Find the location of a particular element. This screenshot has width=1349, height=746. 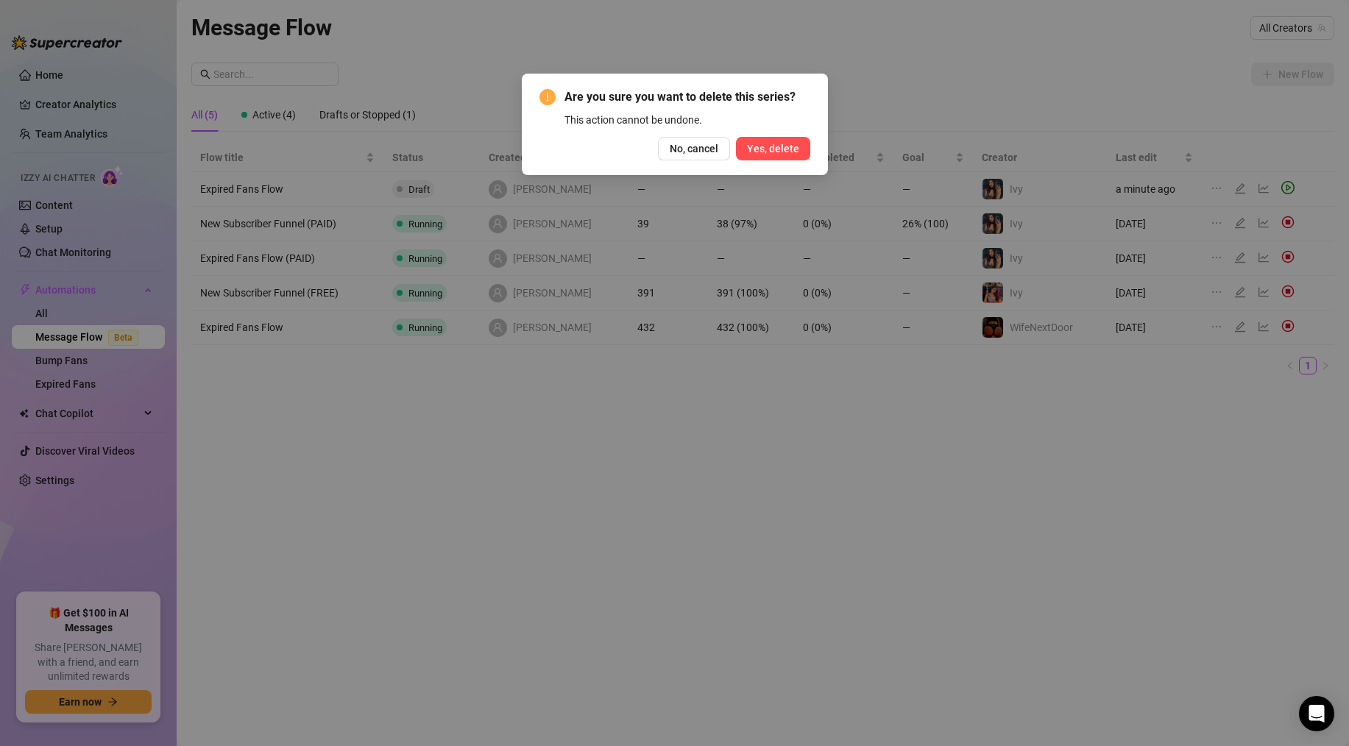

span: No, cancel is located at coordinates (694, 149).